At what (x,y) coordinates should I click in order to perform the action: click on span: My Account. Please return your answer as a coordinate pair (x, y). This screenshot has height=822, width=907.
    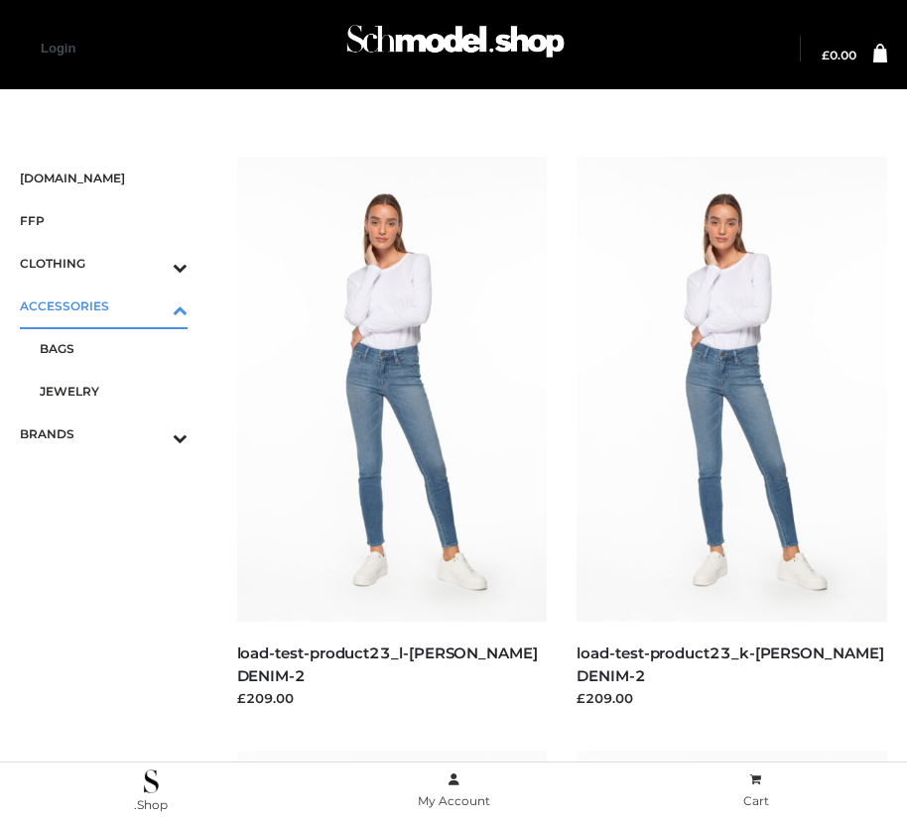
    Looking at the image, I should click on (453, 800).